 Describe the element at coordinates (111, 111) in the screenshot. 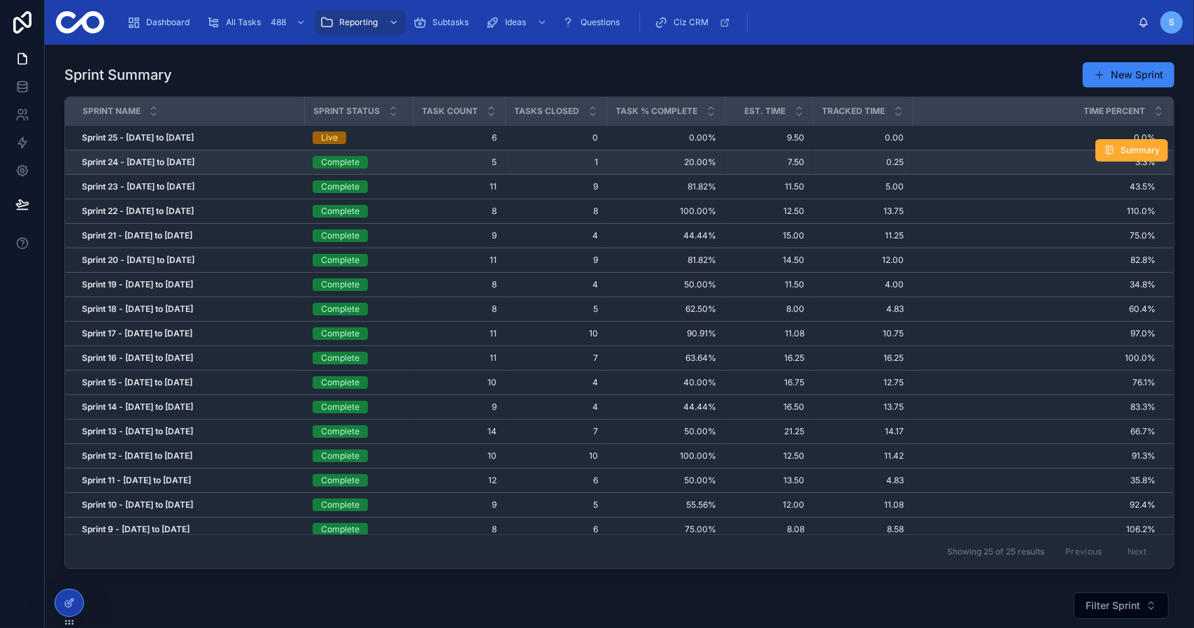

I see `span: Sprint Name` at that location.